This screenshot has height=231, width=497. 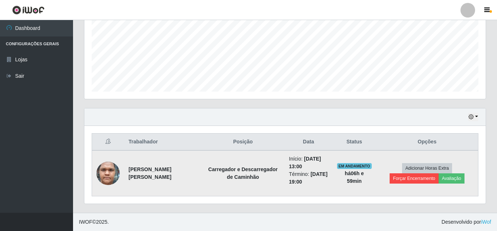 What do you see at coordinates (243, 142) in the screenshot?
I see `th: Posição` at bounding box center [243, 142].